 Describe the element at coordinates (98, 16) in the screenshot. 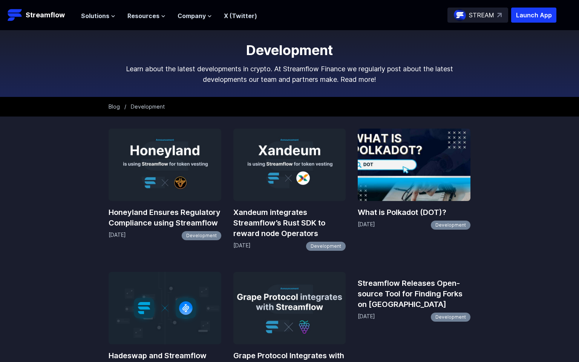

I see `button: Solutions` at that location.